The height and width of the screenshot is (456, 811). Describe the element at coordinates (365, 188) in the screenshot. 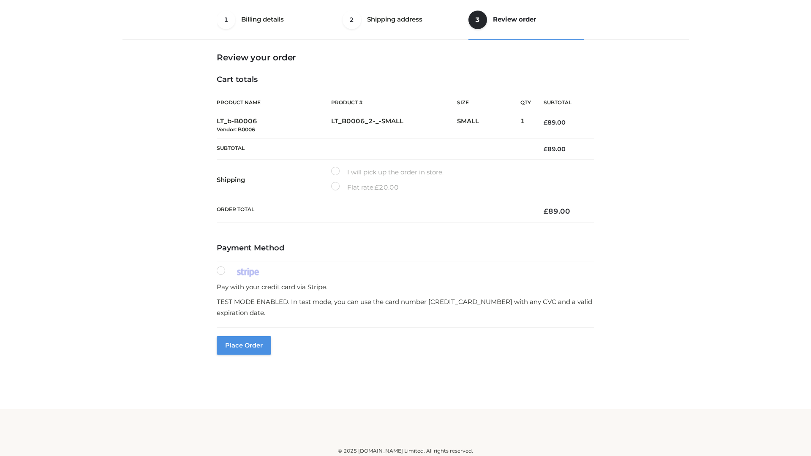

I see `label: Flat rate:` at that location.